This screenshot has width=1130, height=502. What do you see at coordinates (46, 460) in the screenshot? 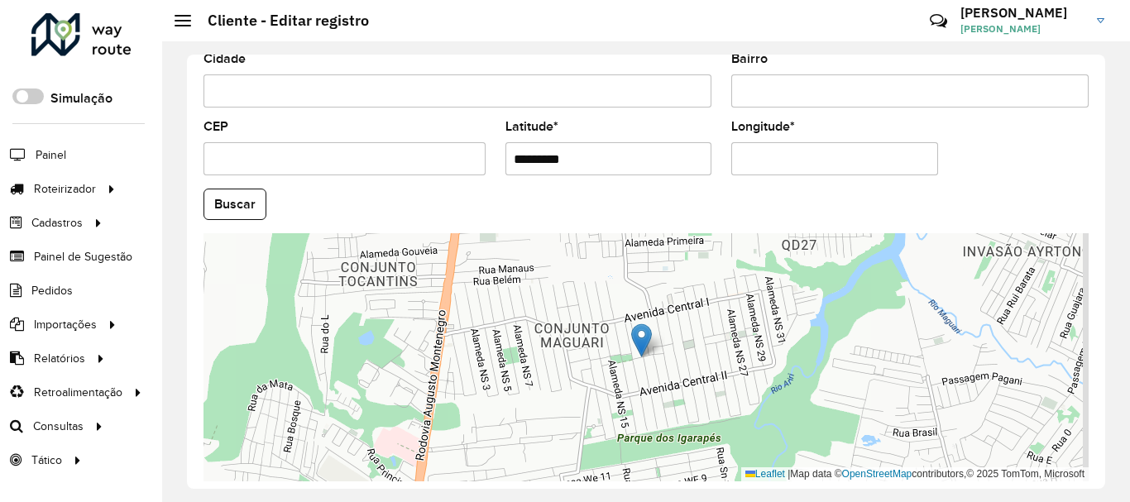
I see `span: Tático` at bounding box center [46, 460].